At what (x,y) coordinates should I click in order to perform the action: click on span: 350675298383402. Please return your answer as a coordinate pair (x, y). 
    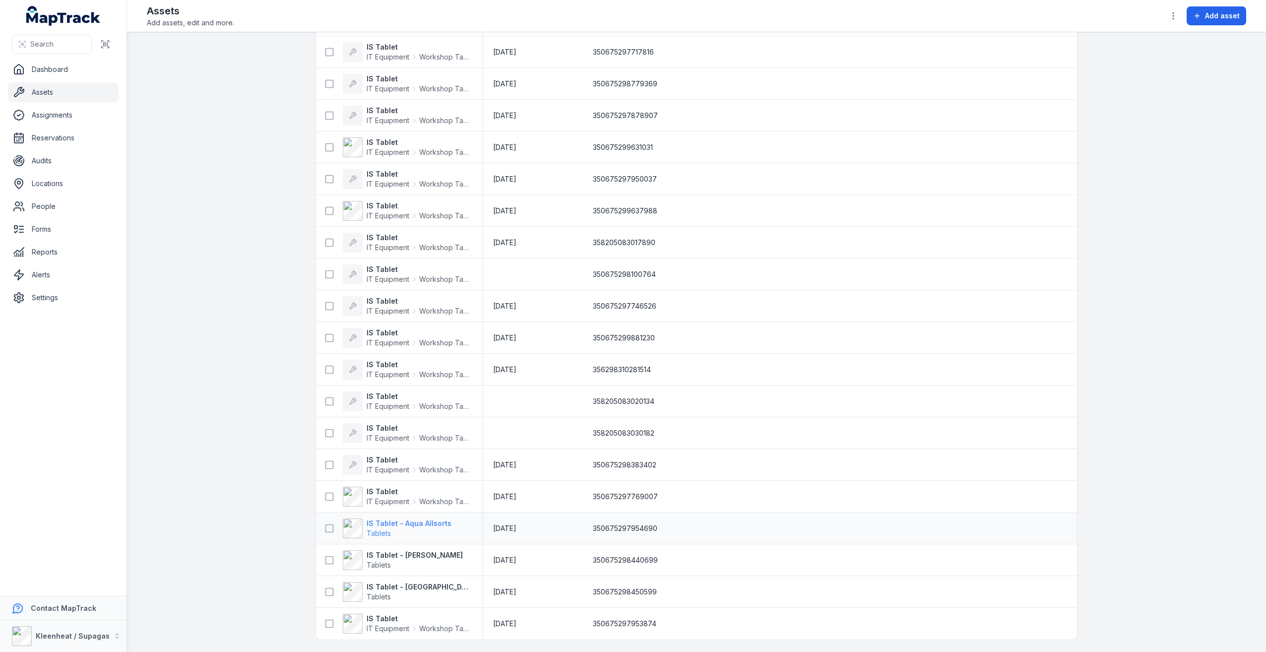
    Looking at the image, I should click on (625, 465).